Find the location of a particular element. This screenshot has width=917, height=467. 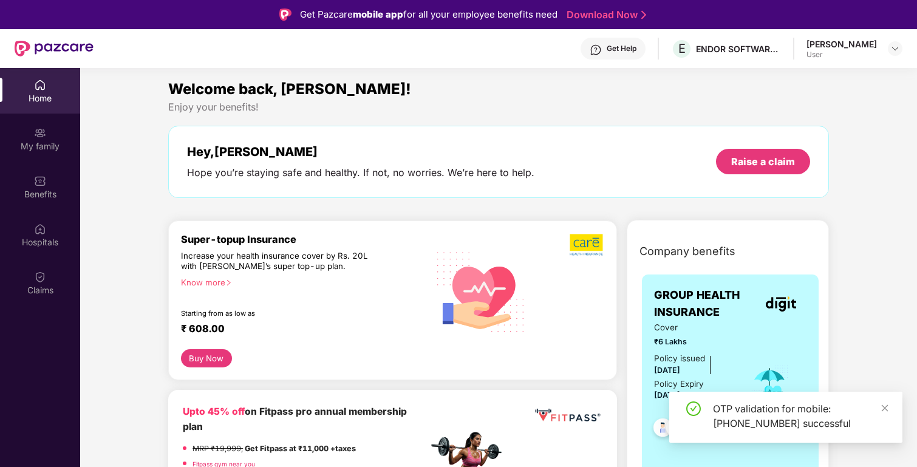

span: close is located at coordinates (885, 408).